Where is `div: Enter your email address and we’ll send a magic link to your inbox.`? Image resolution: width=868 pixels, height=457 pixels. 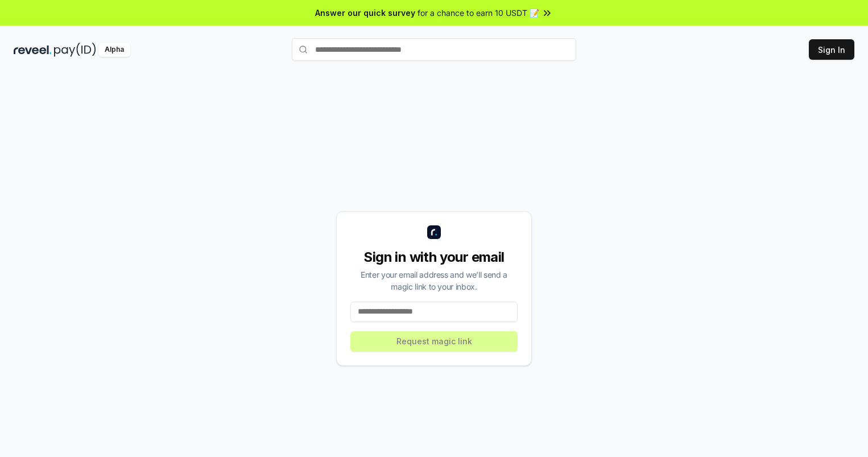 div: Enter your email address and we’ll send a magic link to your inbox. is located at coordinates (434, 280).